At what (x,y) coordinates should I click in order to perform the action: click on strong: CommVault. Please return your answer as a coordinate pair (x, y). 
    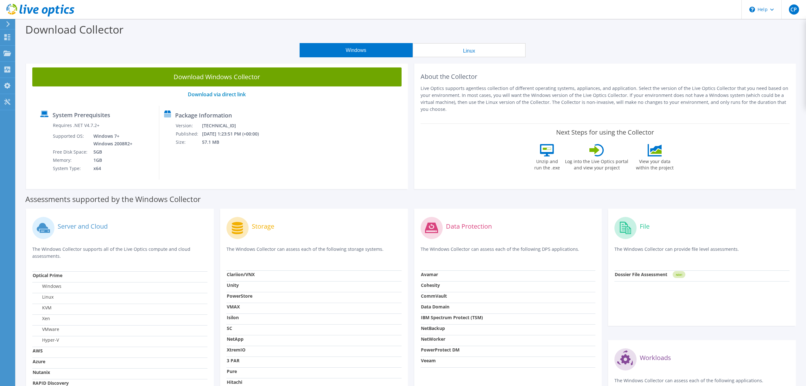
    Looking at the image, I should click on (434, 296).